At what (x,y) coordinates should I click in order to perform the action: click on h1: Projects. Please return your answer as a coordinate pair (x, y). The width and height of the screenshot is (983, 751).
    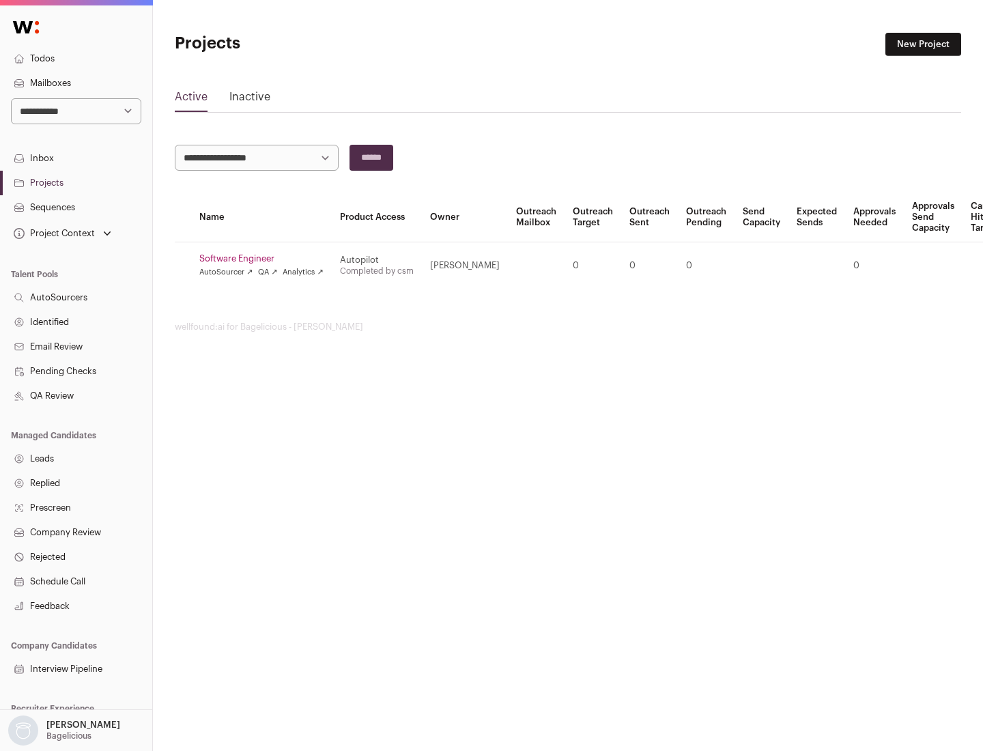
    Looking at the image, I should click on (306, 44).